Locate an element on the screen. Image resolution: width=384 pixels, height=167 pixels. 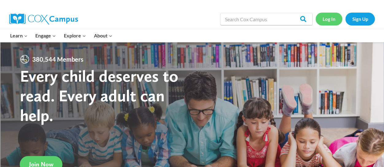
button: Child menu of Engage is located at coordinates (46, 36).